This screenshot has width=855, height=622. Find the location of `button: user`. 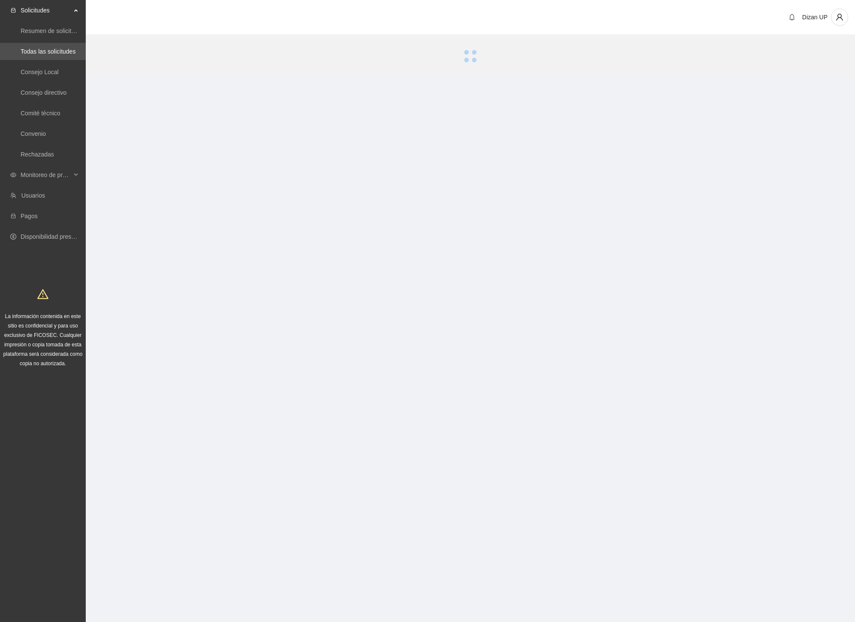

button: user is located at coordinates (839, 17).